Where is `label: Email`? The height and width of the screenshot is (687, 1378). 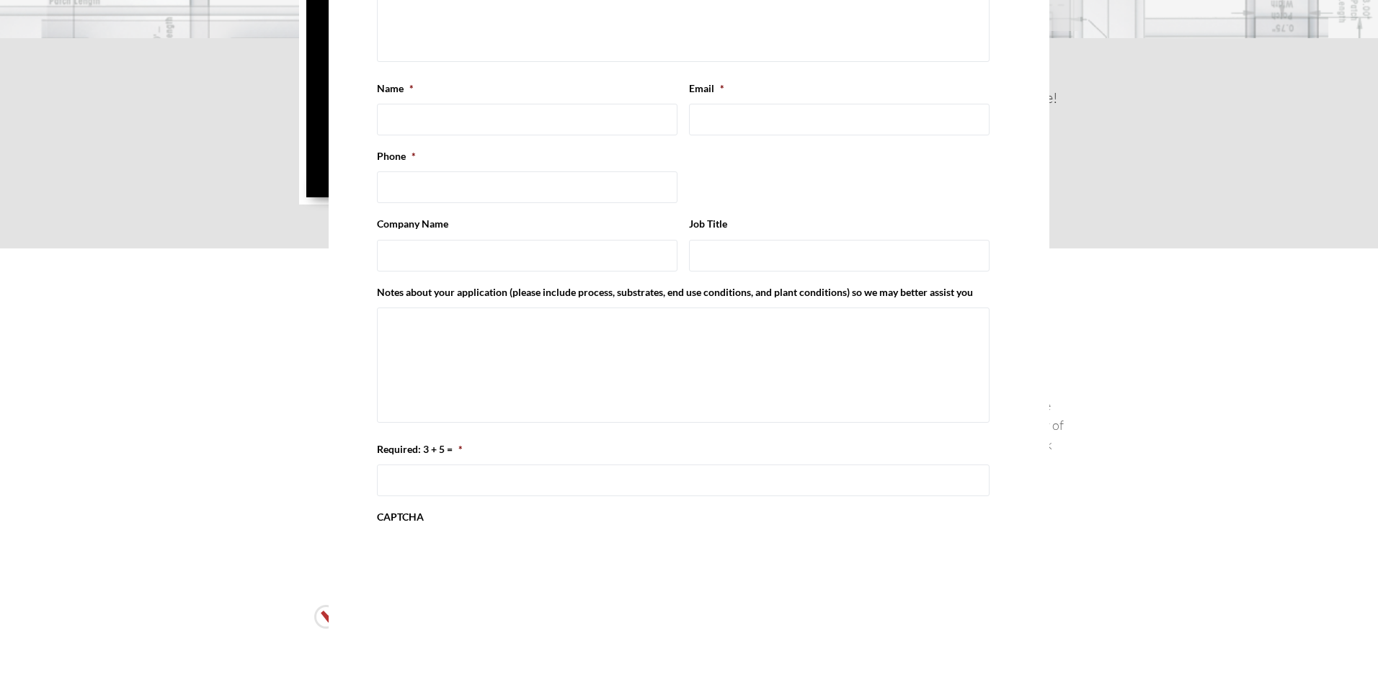
label: Email is located at coordinates (706, 89).